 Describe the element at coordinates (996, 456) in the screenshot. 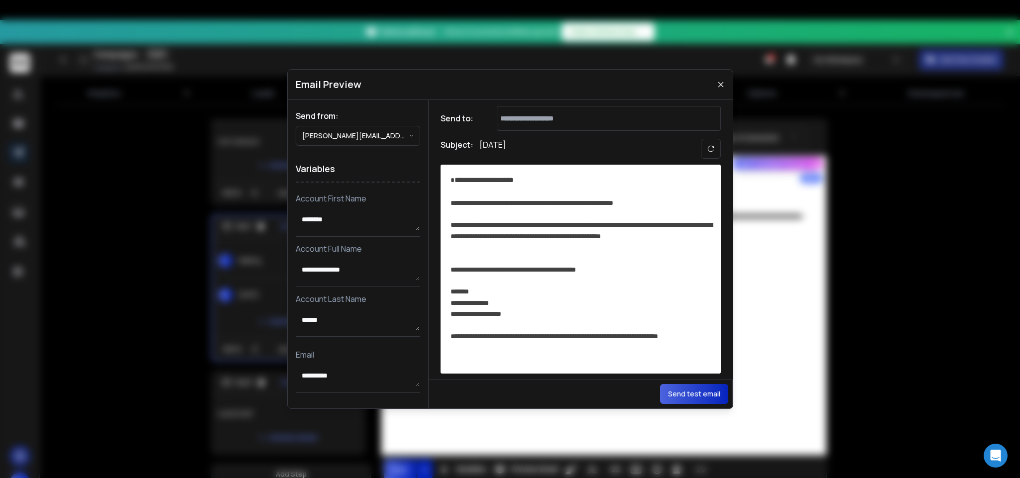

I see `div: Open Intercom Messenger` at that location.